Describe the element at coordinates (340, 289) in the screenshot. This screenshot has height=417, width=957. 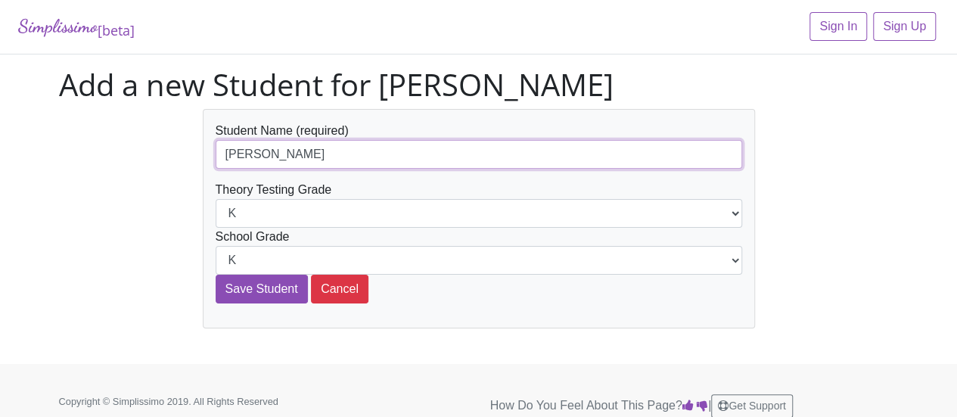
I see `button: Cancel` at that location.